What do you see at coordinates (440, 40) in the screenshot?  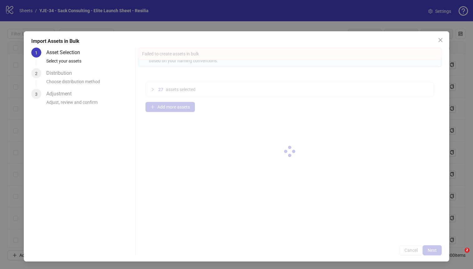 I see `button: Close` at bounding box center [440, 40].